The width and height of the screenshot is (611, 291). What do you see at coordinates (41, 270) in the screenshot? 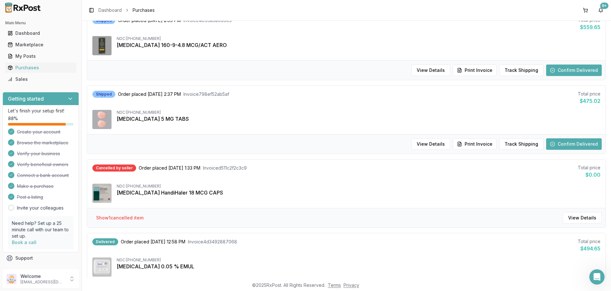
I see `button: Feedback` at bounding box center [41, 270].